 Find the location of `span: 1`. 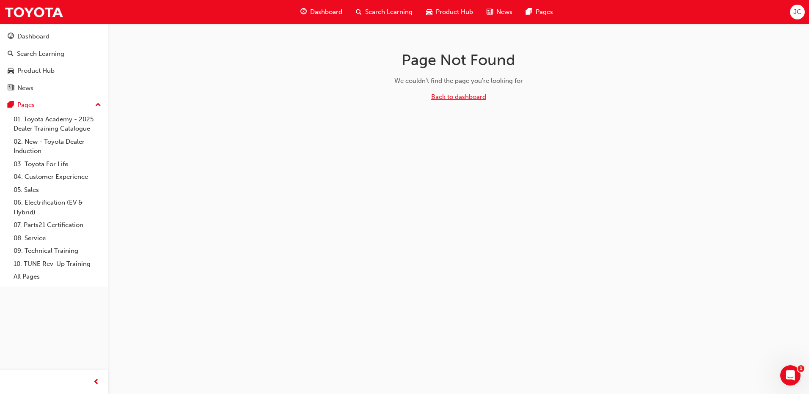

span: 1 is located at coordinates (801, 369).